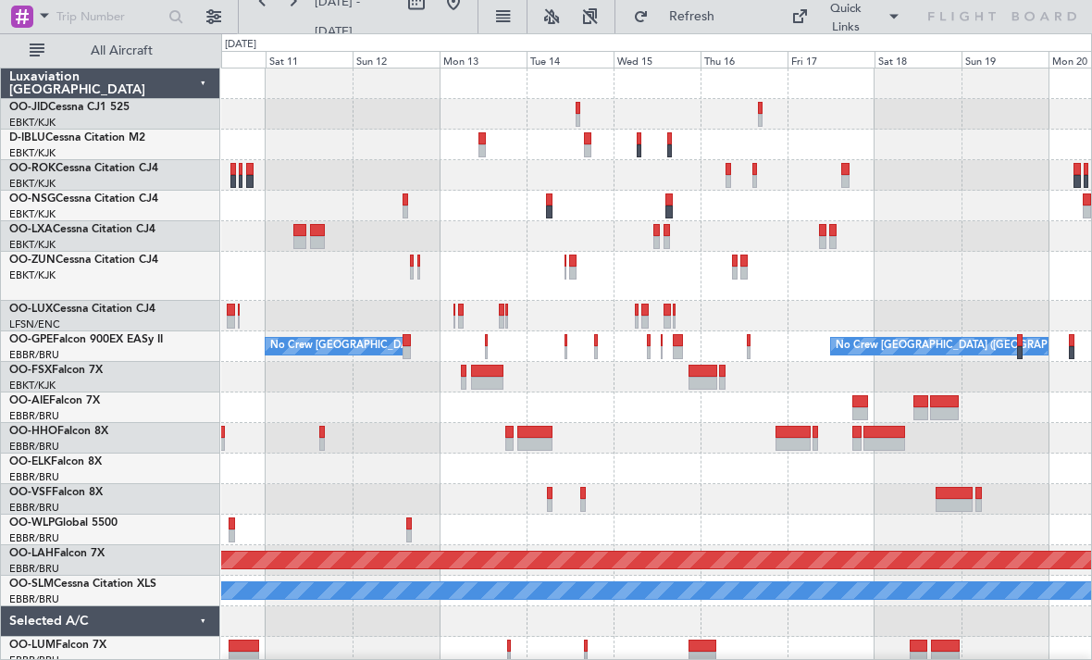 Image resolution: width=1092 pixels, height=660 pixels. I want to click on a: OO-ELKFalcon 8X, so click(56, 462).